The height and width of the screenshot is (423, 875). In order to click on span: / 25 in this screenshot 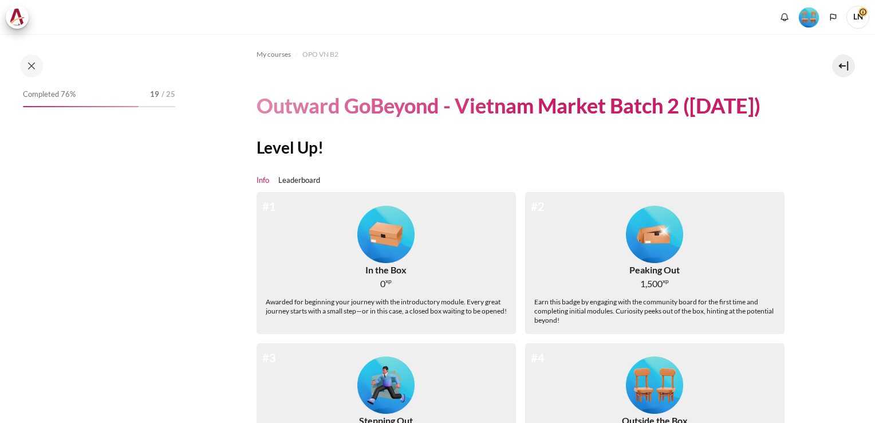, I will do `click(168, 94)`.